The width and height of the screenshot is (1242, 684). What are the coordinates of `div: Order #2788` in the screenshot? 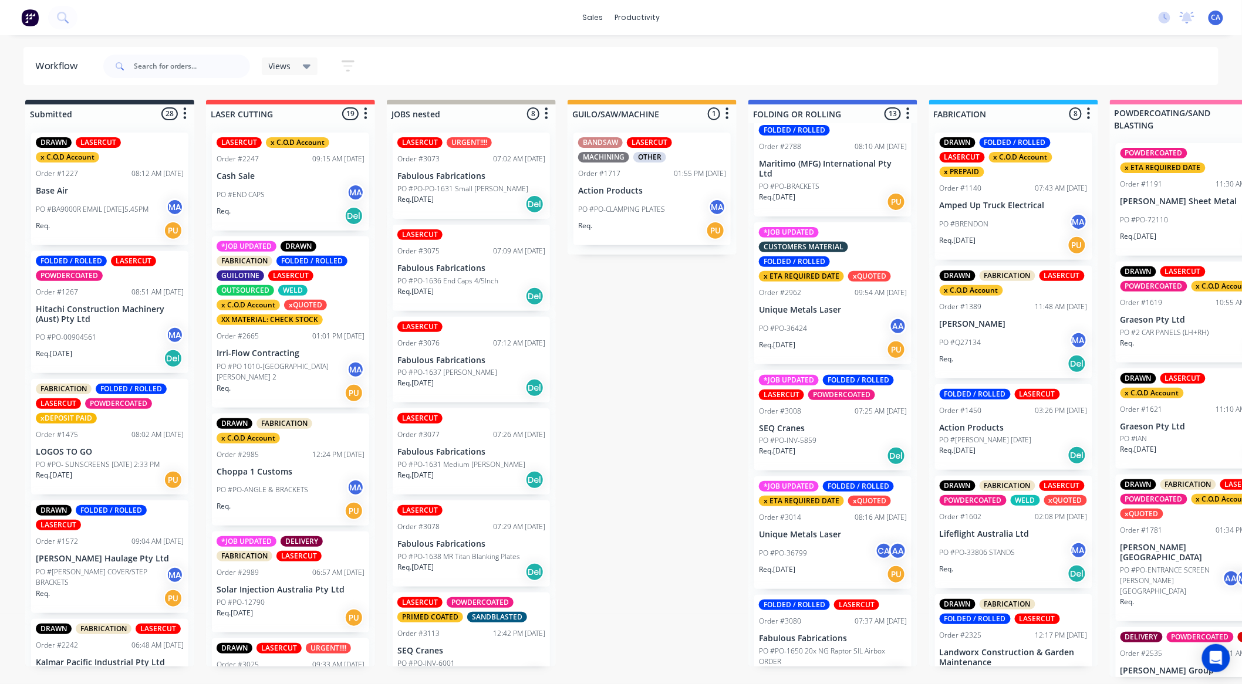 It's located at (780, 147).